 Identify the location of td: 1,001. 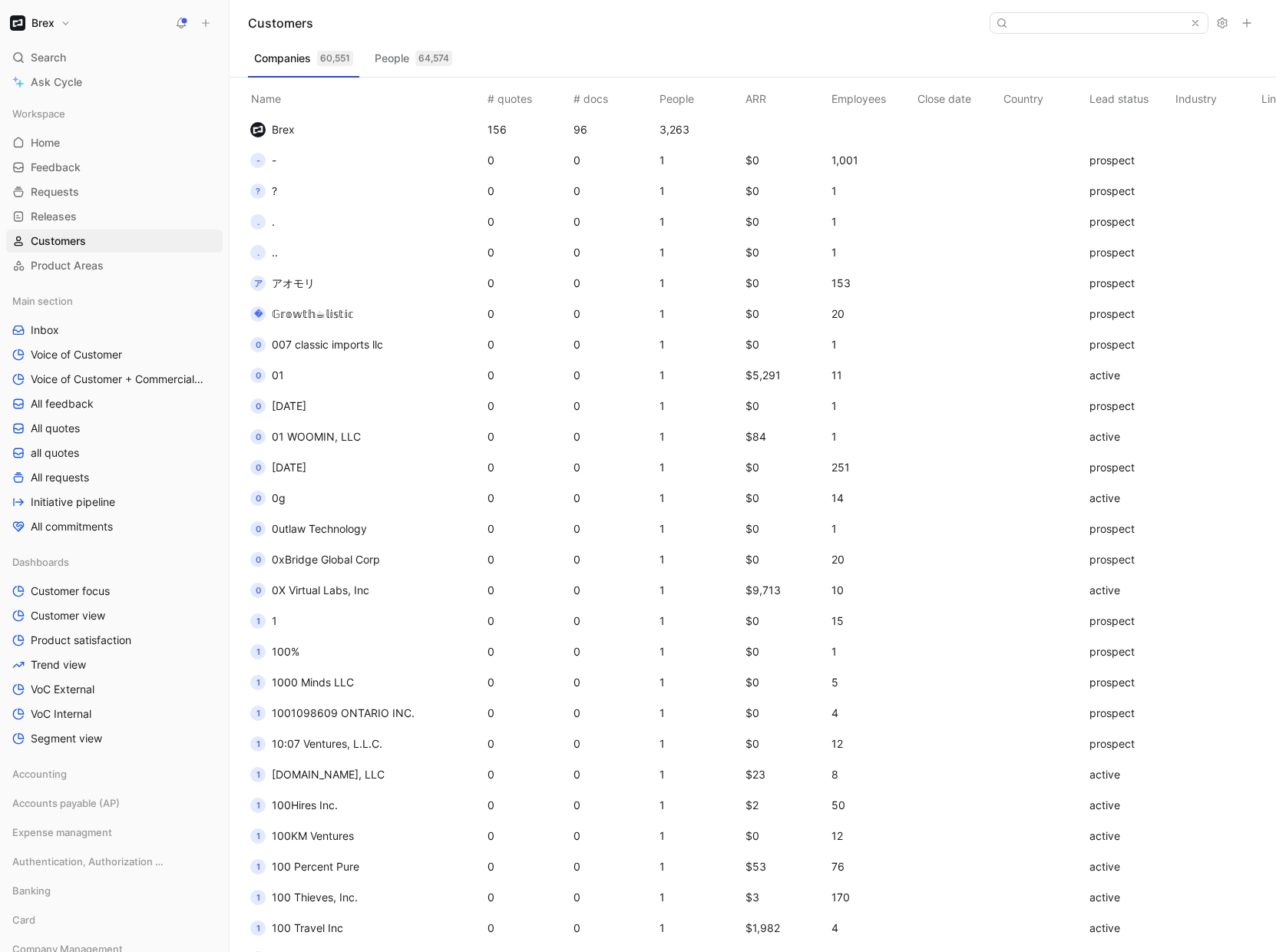
(871, 161).